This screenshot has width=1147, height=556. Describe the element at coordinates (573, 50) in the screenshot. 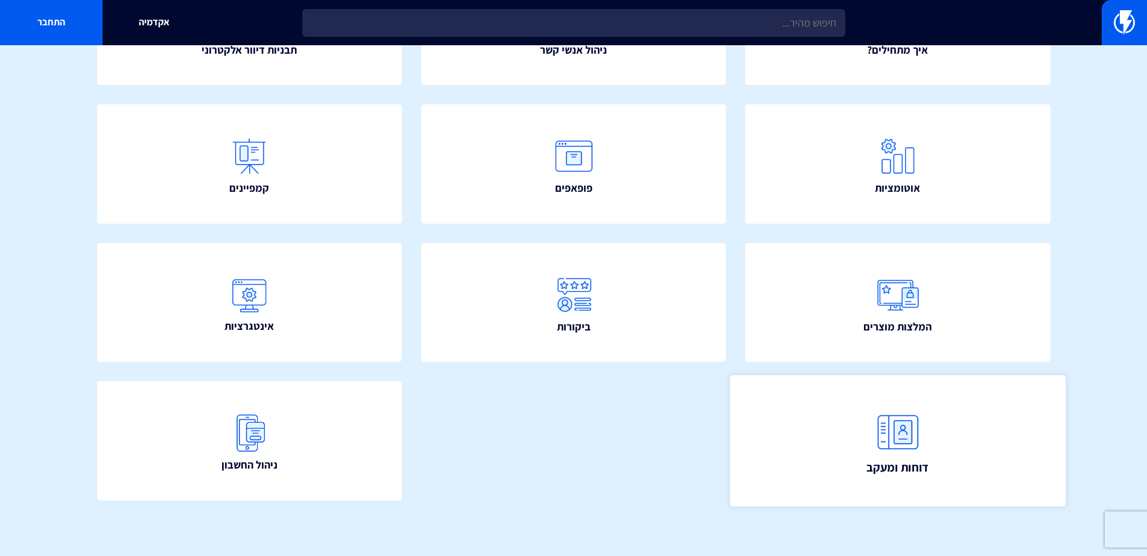

I see `span: ניהול אנשי קשר` at that location.